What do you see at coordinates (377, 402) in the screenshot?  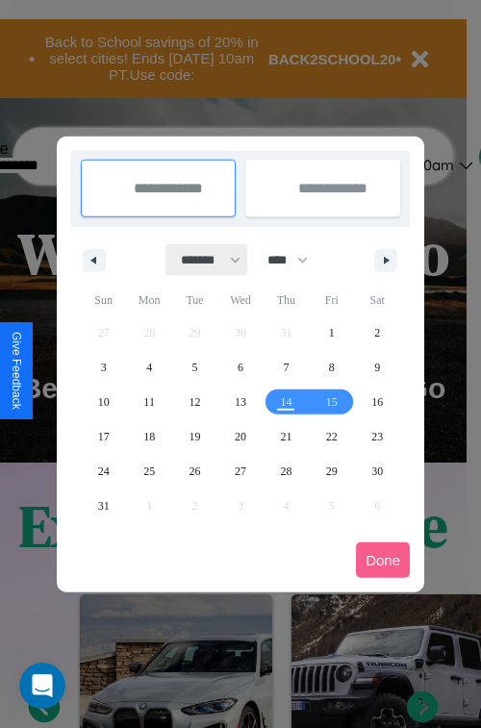 I see `span: 16` at bounding box center [377, 402].